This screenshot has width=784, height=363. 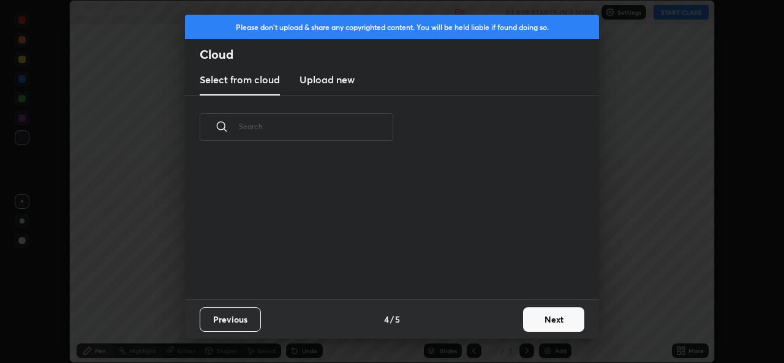 What do you see at coordinates (392, 27) in the screenshot?
I see `div: Please don't upload & share any copyrighted content. You will be held liable if found doing so.` at bounding box center [392, 27].